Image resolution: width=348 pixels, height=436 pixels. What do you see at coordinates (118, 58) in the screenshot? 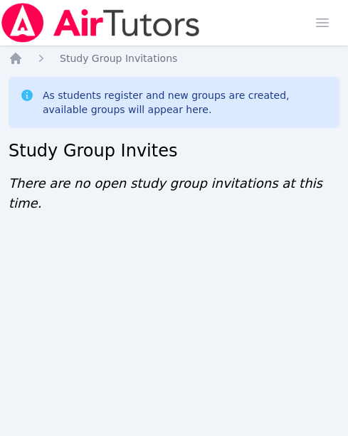
I see `a: Study Group Invitations` at bounding box center [118, 58].